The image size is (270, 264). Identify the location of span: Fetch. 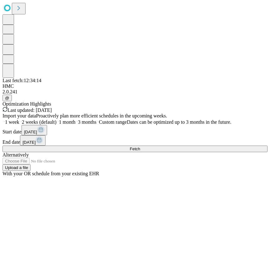
(135, 149).